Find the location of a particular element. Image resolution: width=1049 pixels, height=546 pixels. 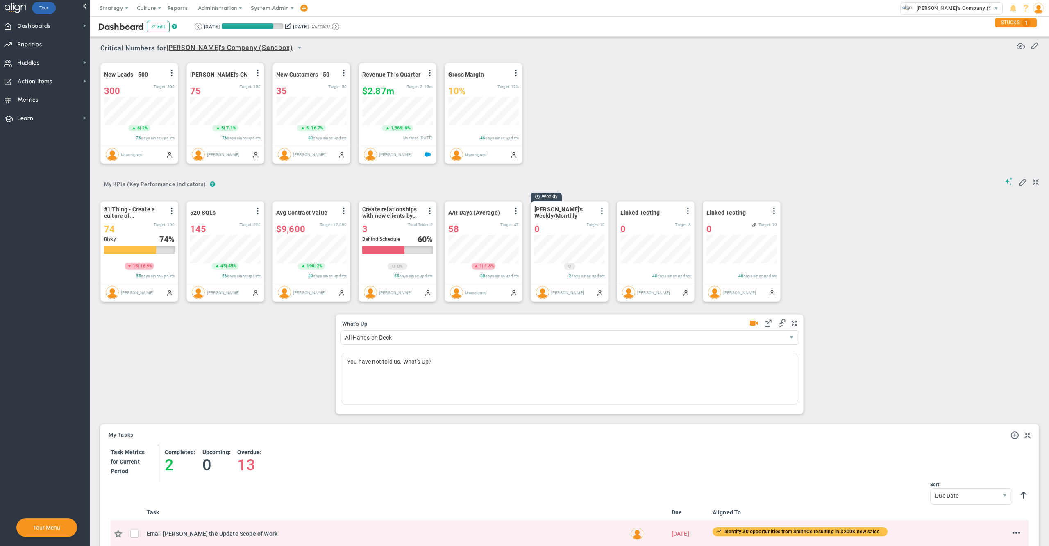

th: Task is located at coordinates (385, 513).